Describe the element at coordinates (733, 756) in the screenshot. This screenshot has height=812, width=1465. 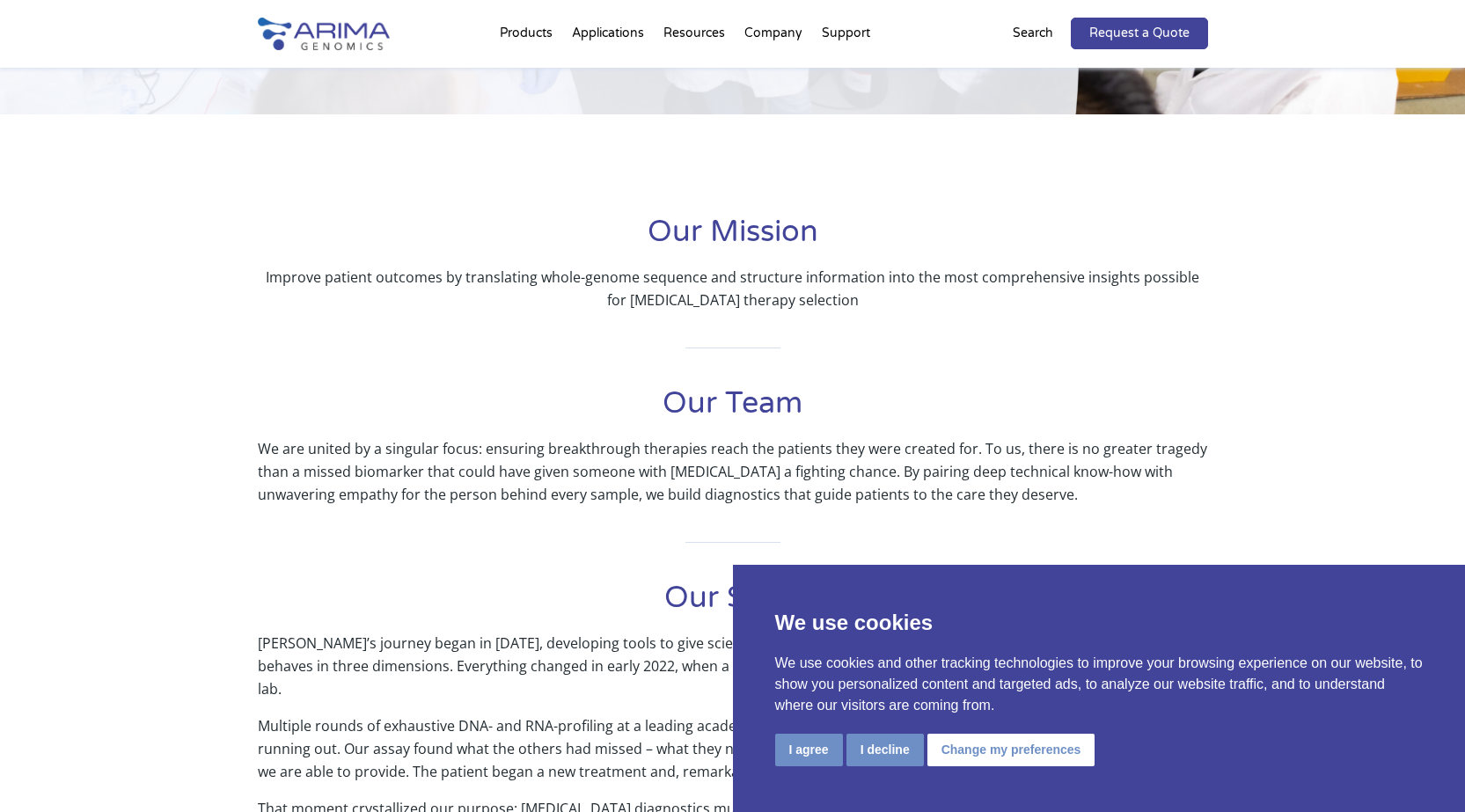
I see `p: Multiple rounds of exhaustive DNA- and RNA-profiling at a leading academic center had failed to u...` at that location.